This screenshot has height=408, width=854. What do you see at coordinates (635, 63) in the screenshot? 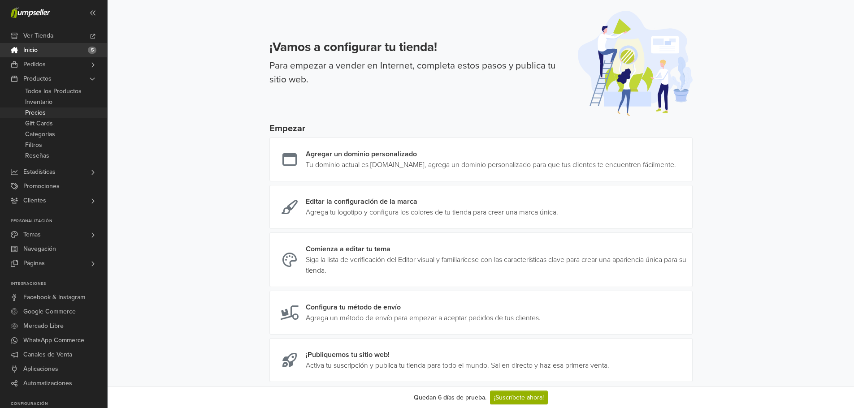
I see `img: onboarding-illustration-afe561586f57c9d3ab25.svg` at bounding box center [635, 63].